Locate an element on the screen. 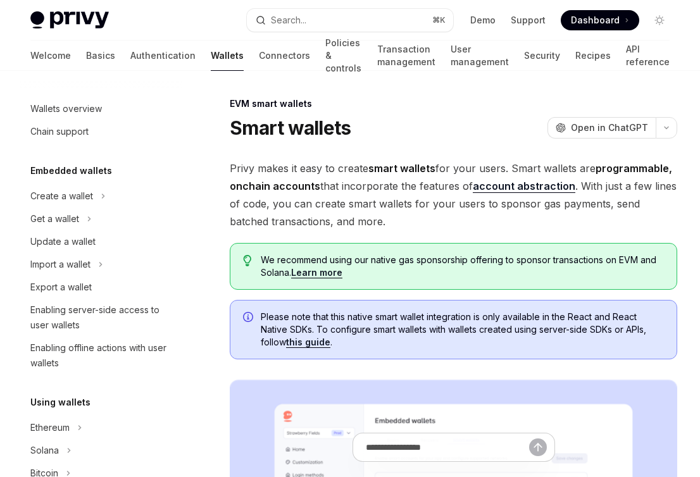  div: Create a wallet is located at coordinates (61, 196).